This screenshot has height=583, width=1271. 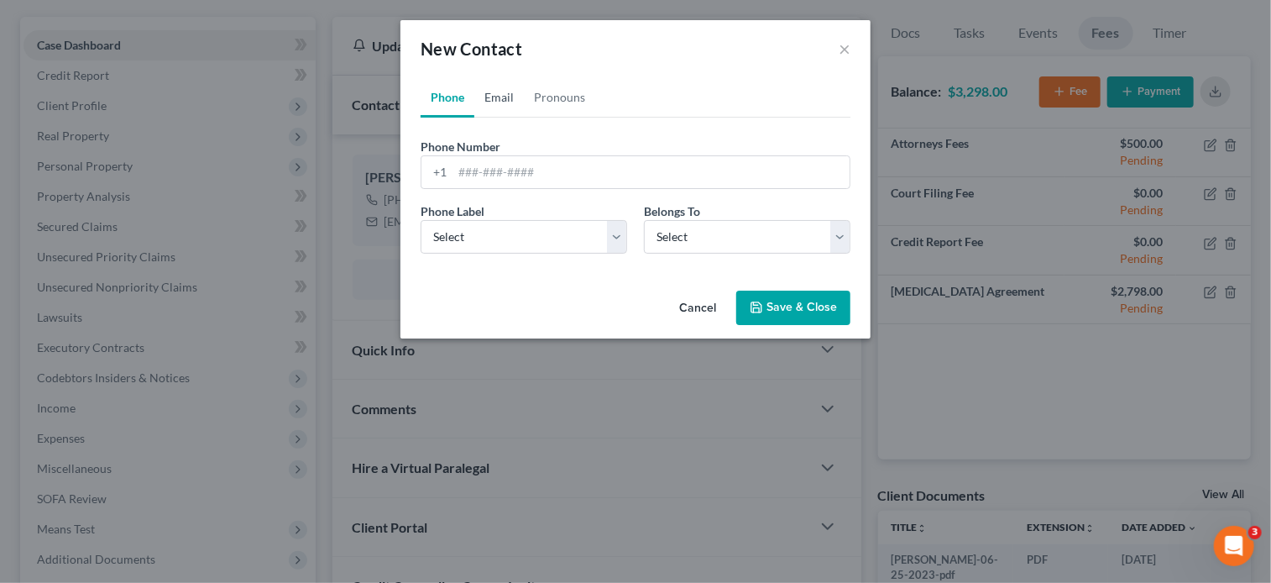 What do you see at coordinates (460, 146) in the screenshot?
I see `span: Phone Number` at bounding box center [460, 146].